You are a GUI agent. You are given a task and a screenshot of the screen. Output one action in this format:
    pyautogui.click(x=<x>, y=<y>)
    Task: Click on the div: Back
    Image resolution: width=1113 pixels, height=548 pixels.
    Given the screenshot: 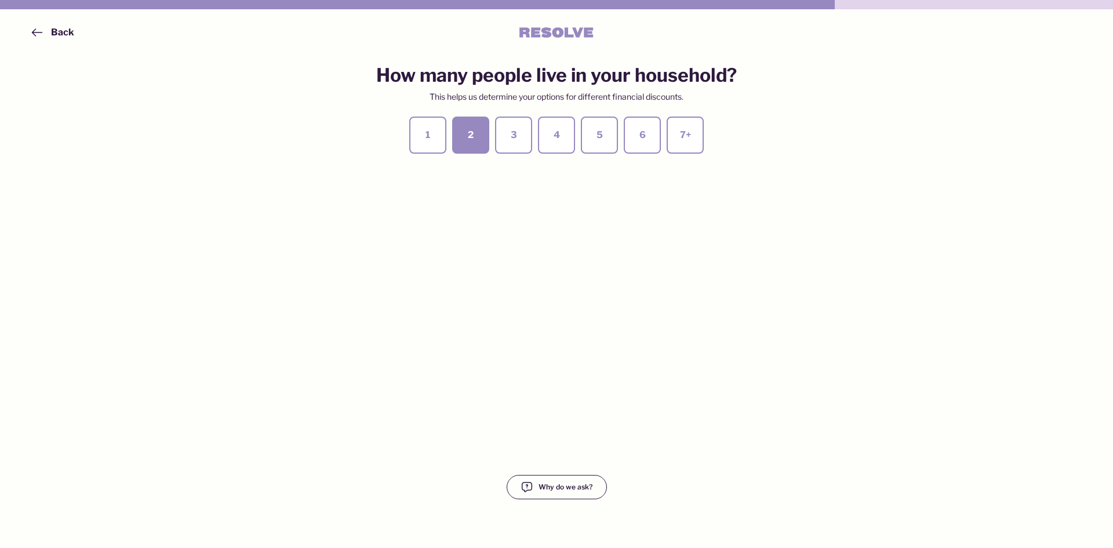 What is the action you would take?
    pyautogui.click(x=63, y=32)
    